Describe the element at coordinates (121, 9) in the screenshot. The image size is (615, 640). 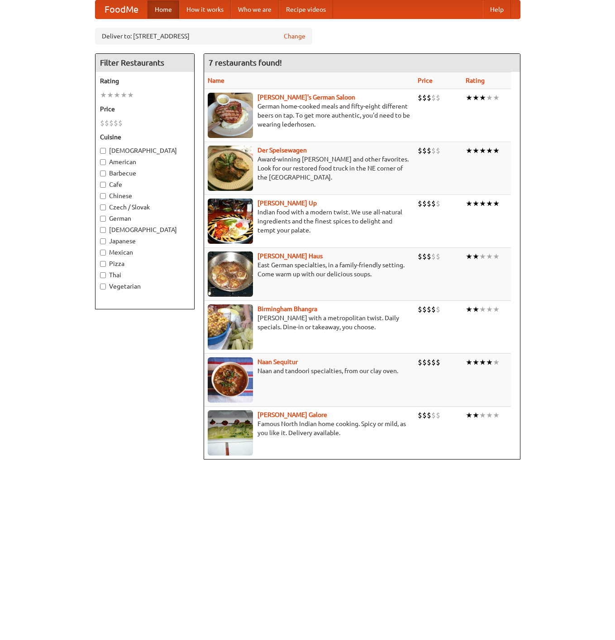
I see `a: FoodMe` at that location.